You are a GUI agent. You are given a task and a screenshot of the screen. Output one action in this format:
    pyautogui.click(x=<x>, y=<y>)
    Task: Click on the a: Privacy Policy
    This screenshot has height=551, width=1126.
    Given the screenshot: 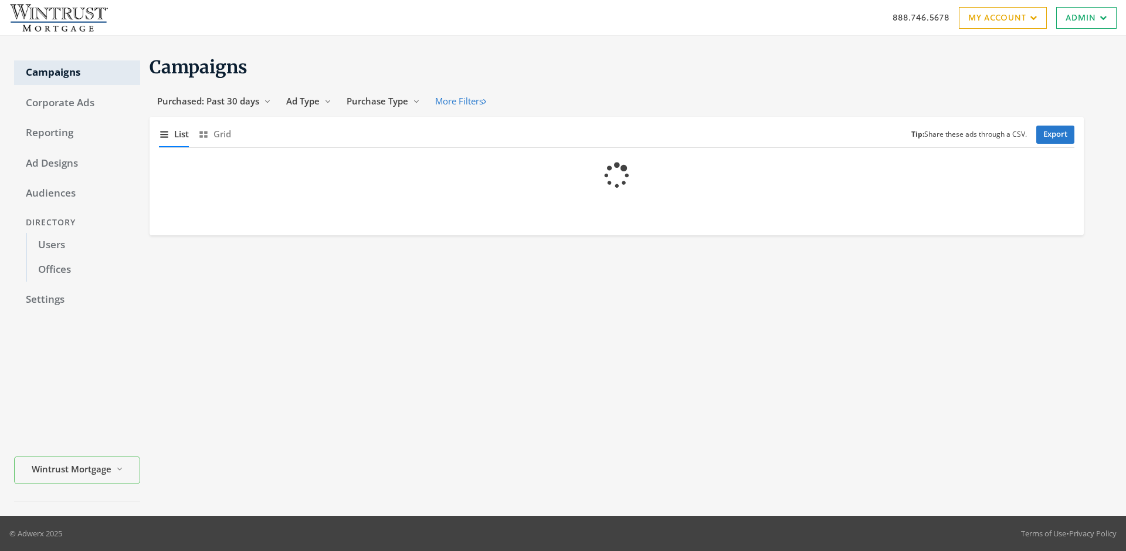 What is the action you would take?
    pyautogui.click(x=1092, y=533)
    